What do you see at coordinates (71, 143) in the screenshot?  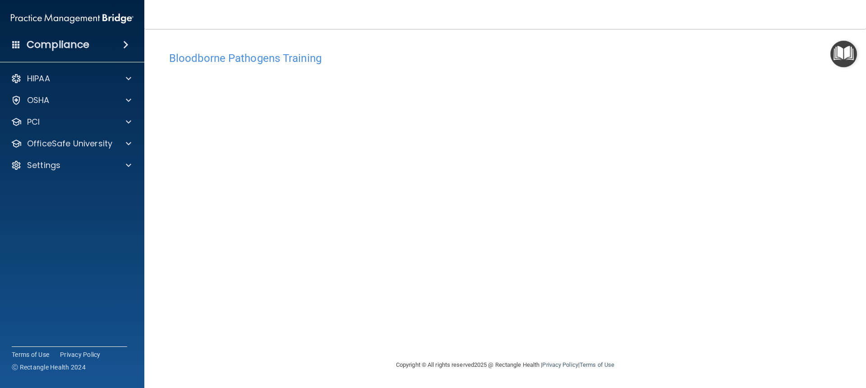 I see `a: OfficeSafe University` at bounding box center [71, 143].